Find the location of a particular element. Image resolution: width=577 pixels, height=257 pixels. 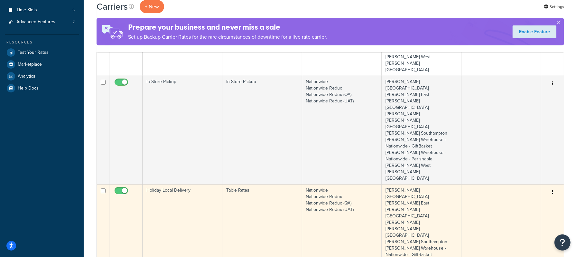

span: Help Docs is located at coordinates (28, 88).